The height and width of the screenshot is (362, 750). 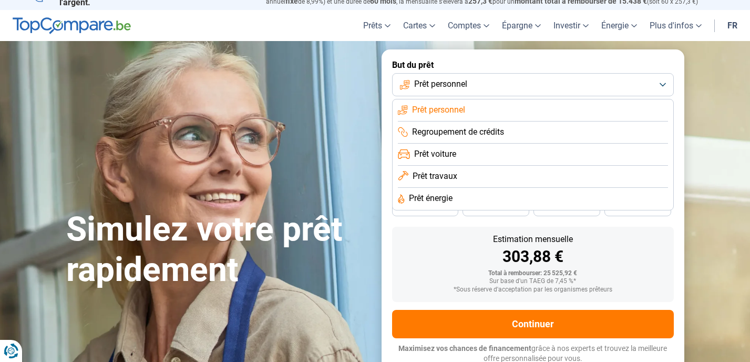 I want to click on button: Continuer, so click(x=533, y=324).